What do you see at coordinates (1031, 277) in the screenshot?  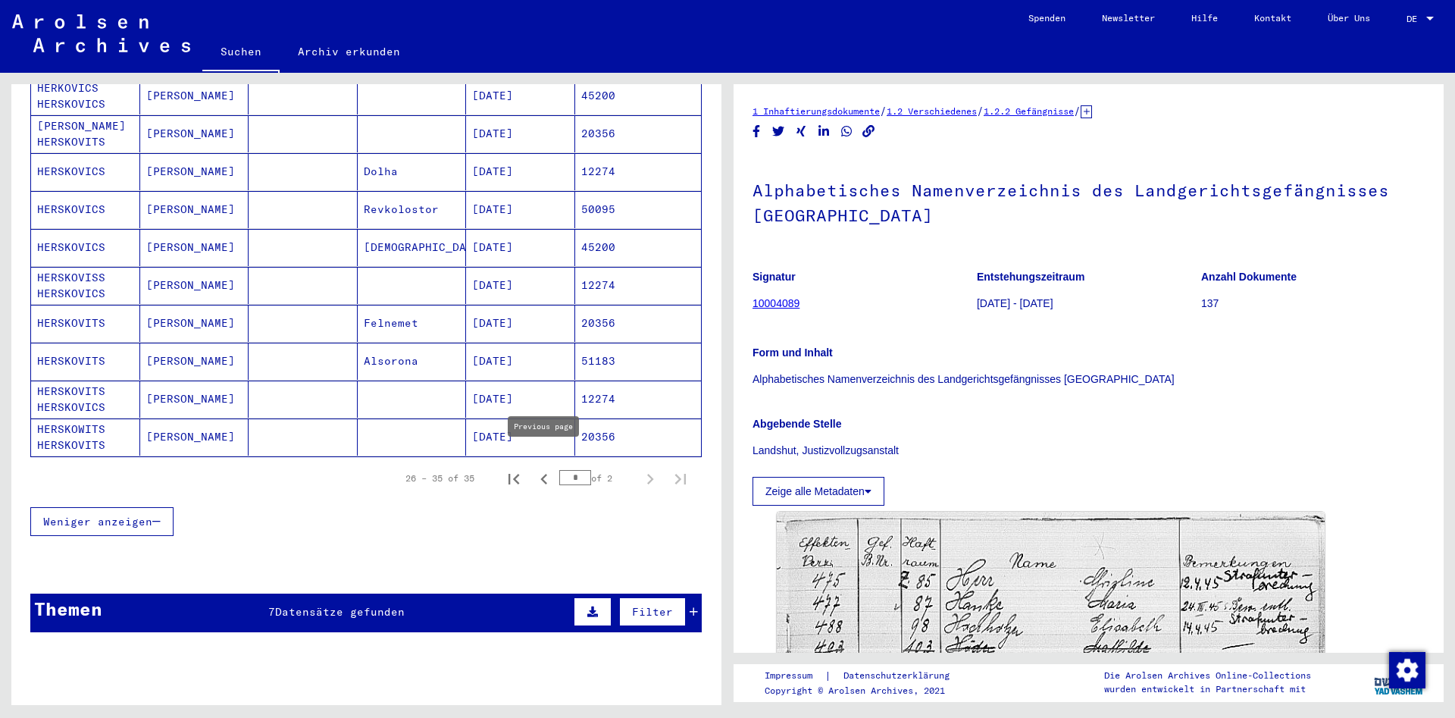 I see `b: Entstehungszeitraum` at bounding box center [1031, 277].